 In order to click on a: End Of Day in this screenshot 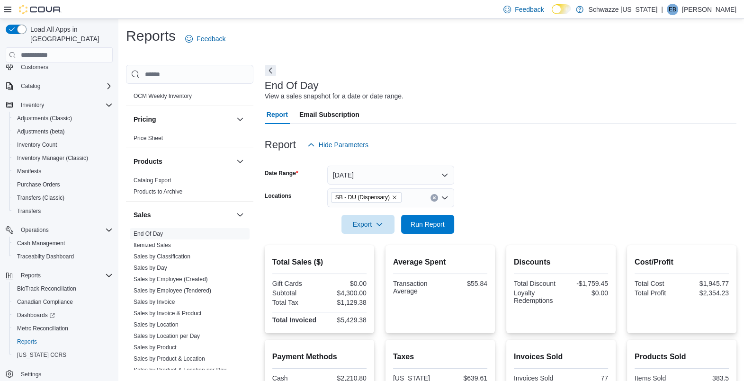, I will do `click(148, 234)`.